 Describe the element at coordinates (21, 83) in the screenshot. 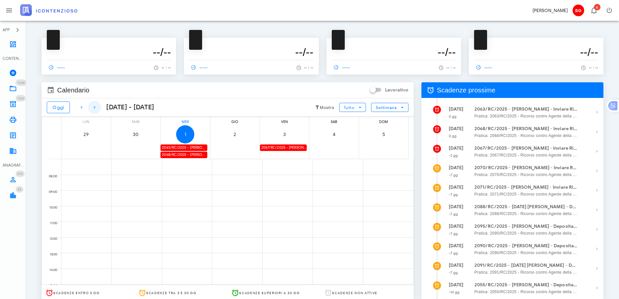

I see `span: 1048` at that location.